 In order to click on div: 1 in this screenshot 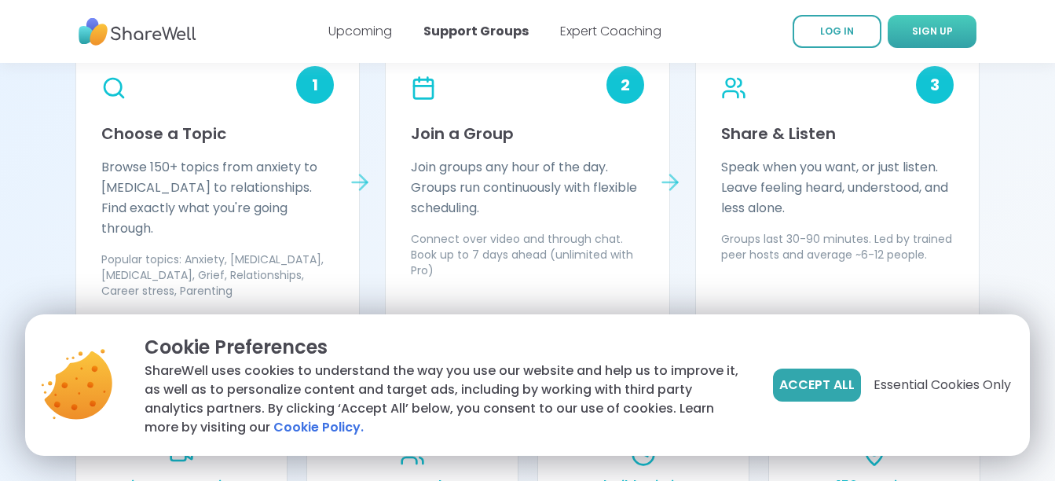, I will do `click(315, 85)`.